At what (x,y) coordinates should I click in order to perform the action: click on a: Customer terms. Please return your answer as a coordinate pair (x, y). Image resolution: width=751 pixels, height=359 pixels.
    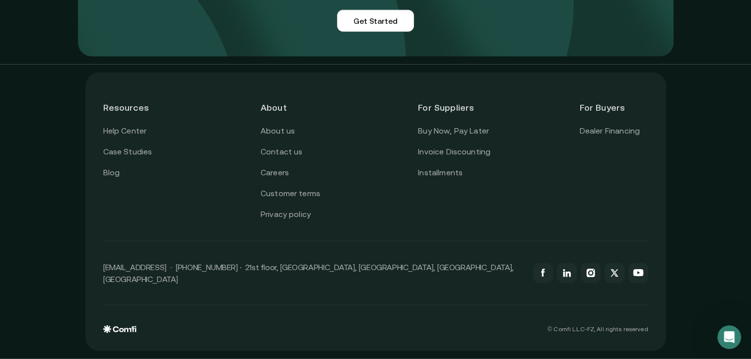
    Looking at the image, I should click on (290, 194).